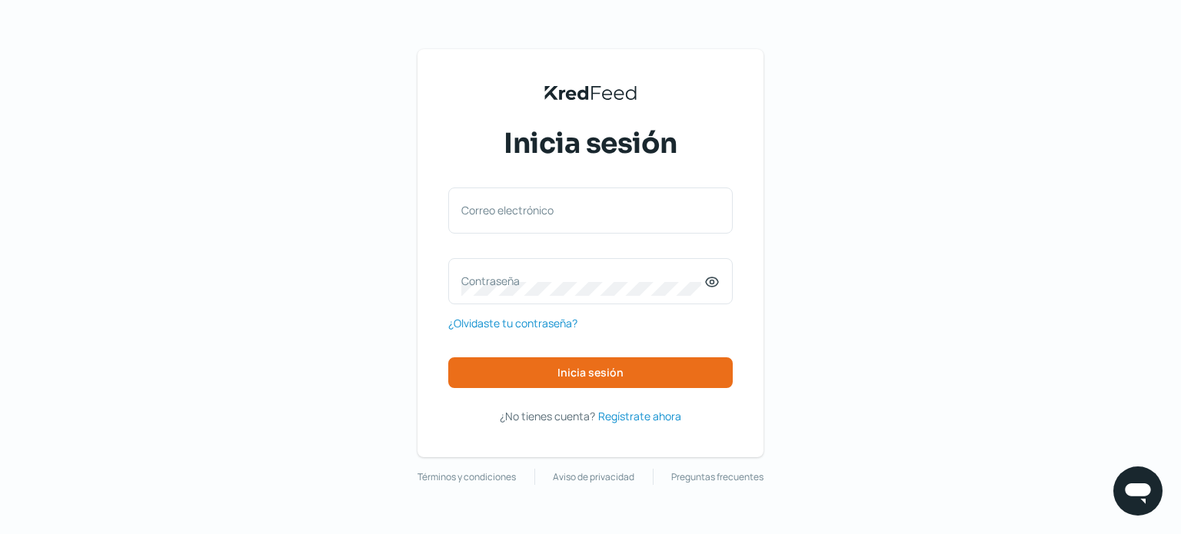 The image size is (1181, 534). Describe the element at coordinates (547, 416) in the screenshot. I see `span: ¿No tienes cuenta?` at that location.